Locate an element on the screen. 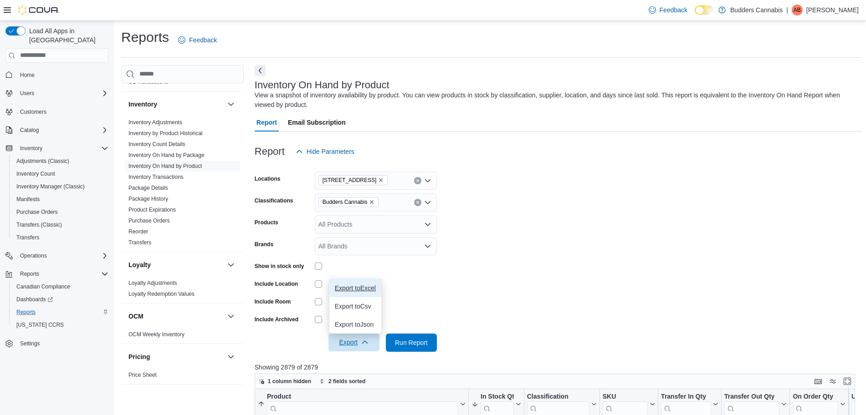 Image resolution: width=866 pixels, height=415 pixels. button: Products is located at coordinates (231, 398).